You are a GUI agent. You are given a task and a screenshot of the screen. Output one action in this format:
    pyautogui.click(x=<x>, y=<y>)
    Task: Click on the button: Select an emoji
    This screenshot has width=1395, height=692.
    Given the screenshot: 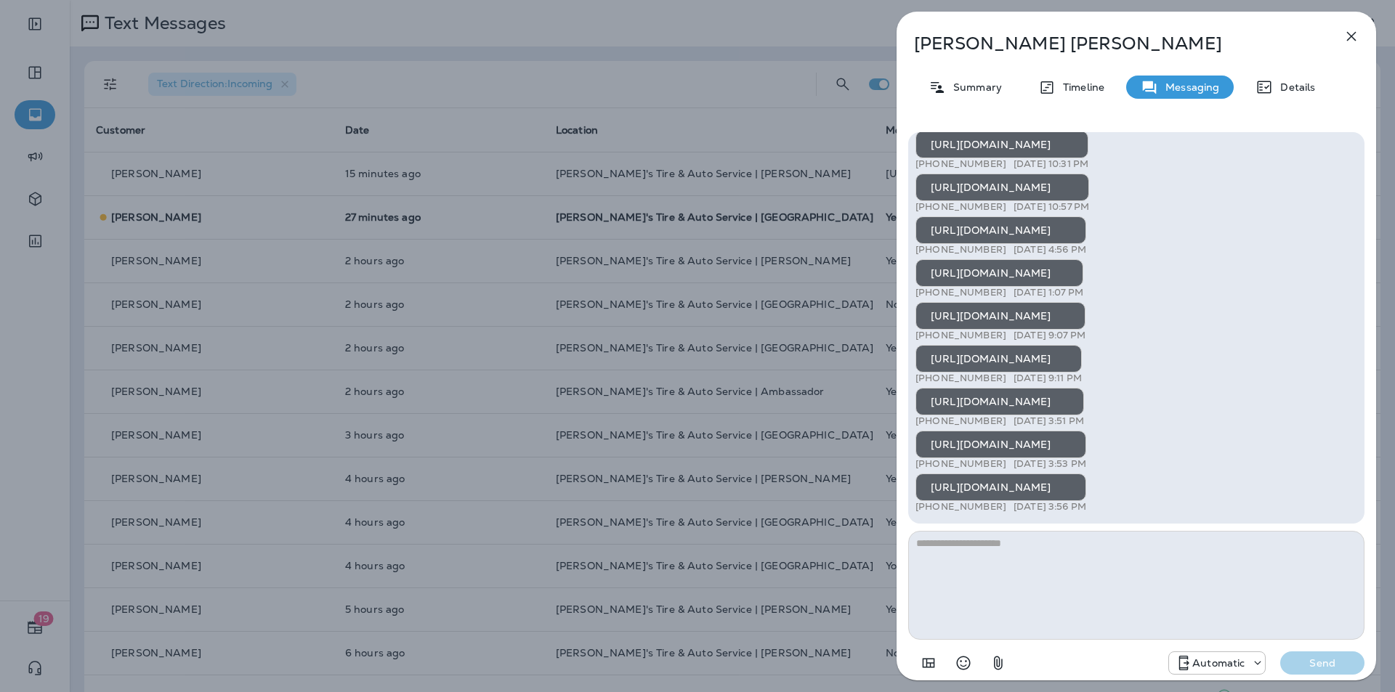 What is the action you would take?
    pyautogui.click(x=963, y=663)
    